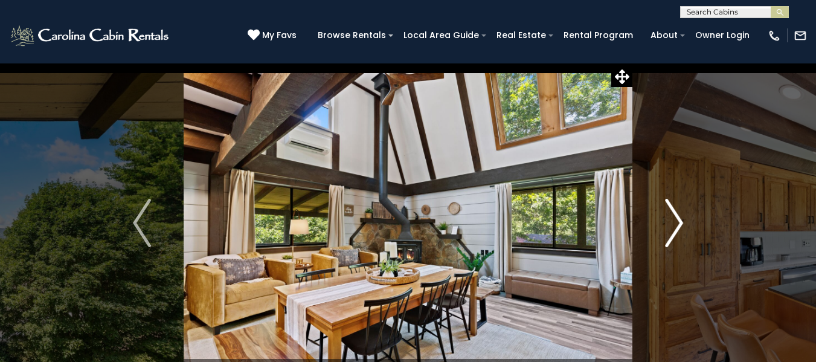 This screenshot has width=816, height=362. I want to click on a: Browse Rentals, so click(352, 35).